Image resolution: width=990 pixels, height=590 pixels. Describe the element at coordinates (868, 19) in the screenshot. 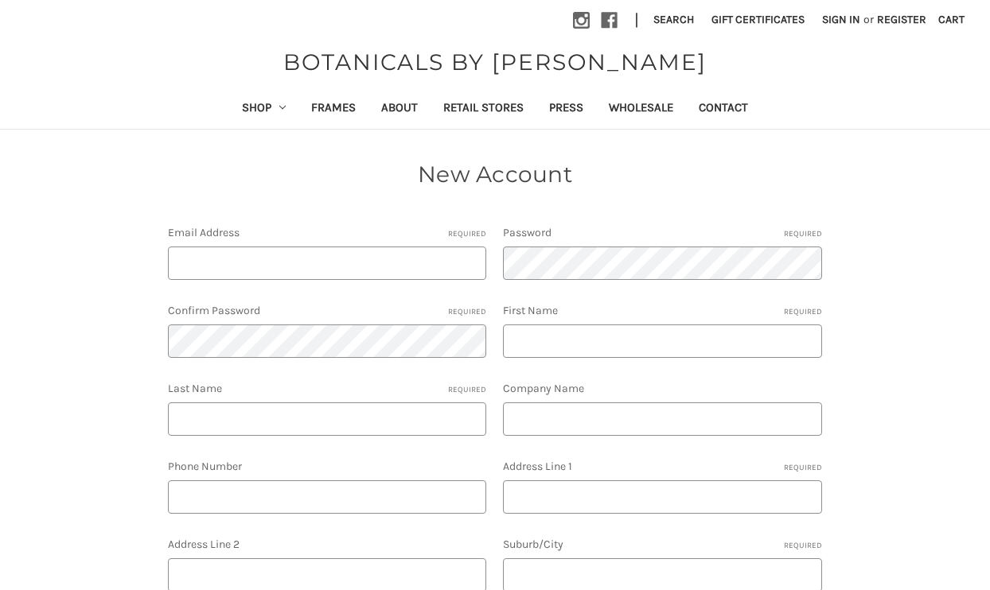

I see `span: or` at that location.